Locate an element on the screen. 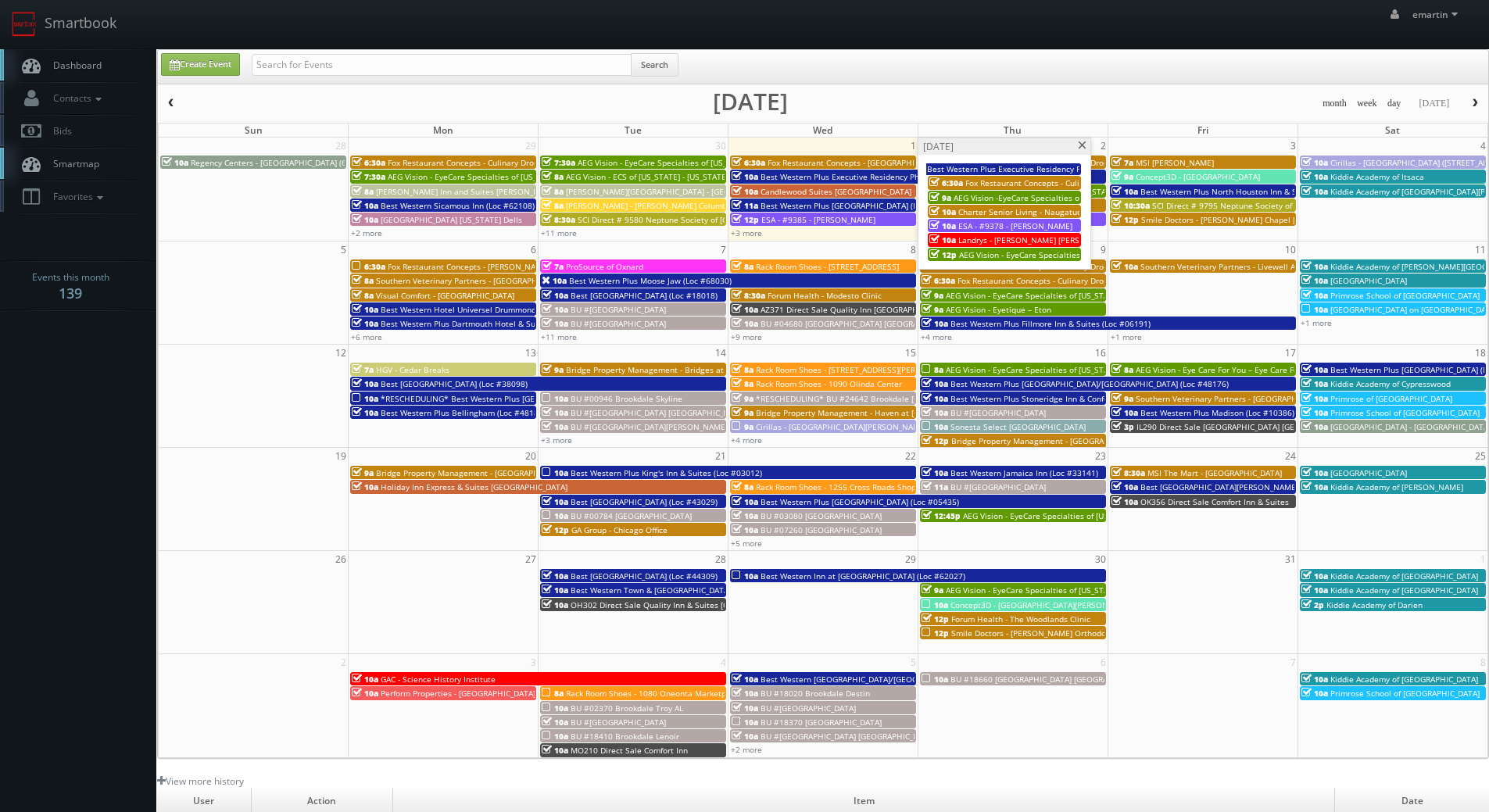 Image resolution: width=1489 pixels, height=812 pixels. span: BU #18020 Brookdale Destin is located at coordinates (815, 693).